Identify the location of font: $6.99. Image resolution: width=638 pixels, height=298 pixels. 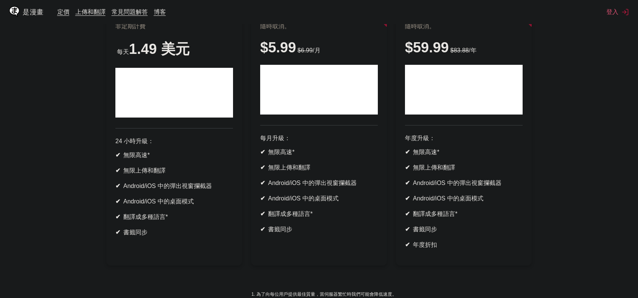
(305, 50).